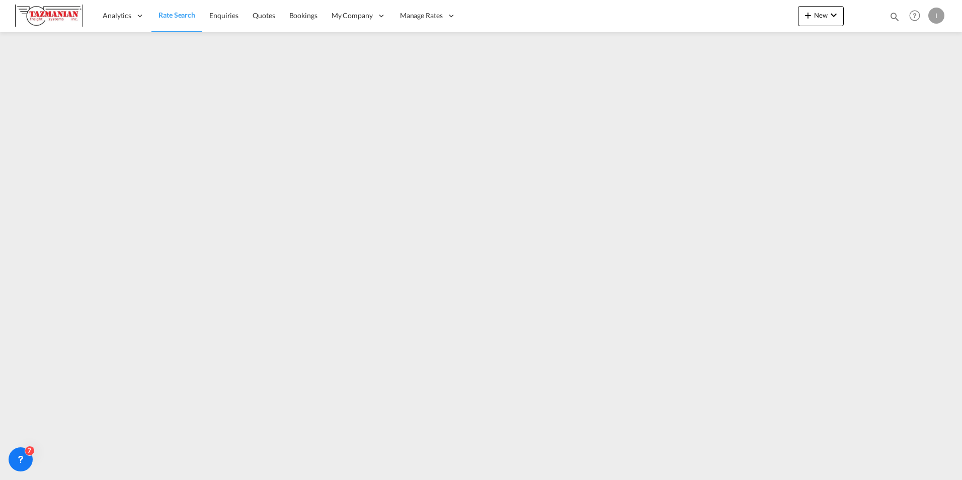  Describe the element at coordinates (49, 16) in the screenshot. I see `img: a292c8e082cb11ee87a80f50be6e15c3.JPG` at that location.